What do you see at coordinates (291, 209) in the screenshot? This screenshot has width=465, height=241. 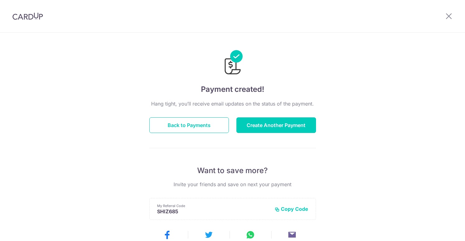 I see `button: Copy Code` at bounding box center [291, 209].